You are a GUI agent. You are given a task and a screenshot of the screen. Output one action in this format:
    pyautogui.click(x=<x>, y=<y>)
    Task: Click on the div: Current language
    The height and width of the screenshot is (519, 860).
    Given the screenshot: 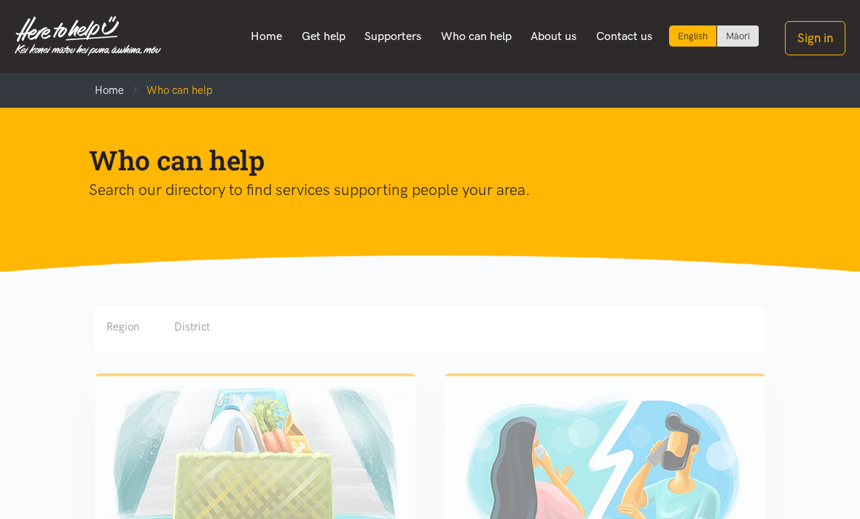 What is the action you would take?
    pyautogui.click(x=693, y=36)
    